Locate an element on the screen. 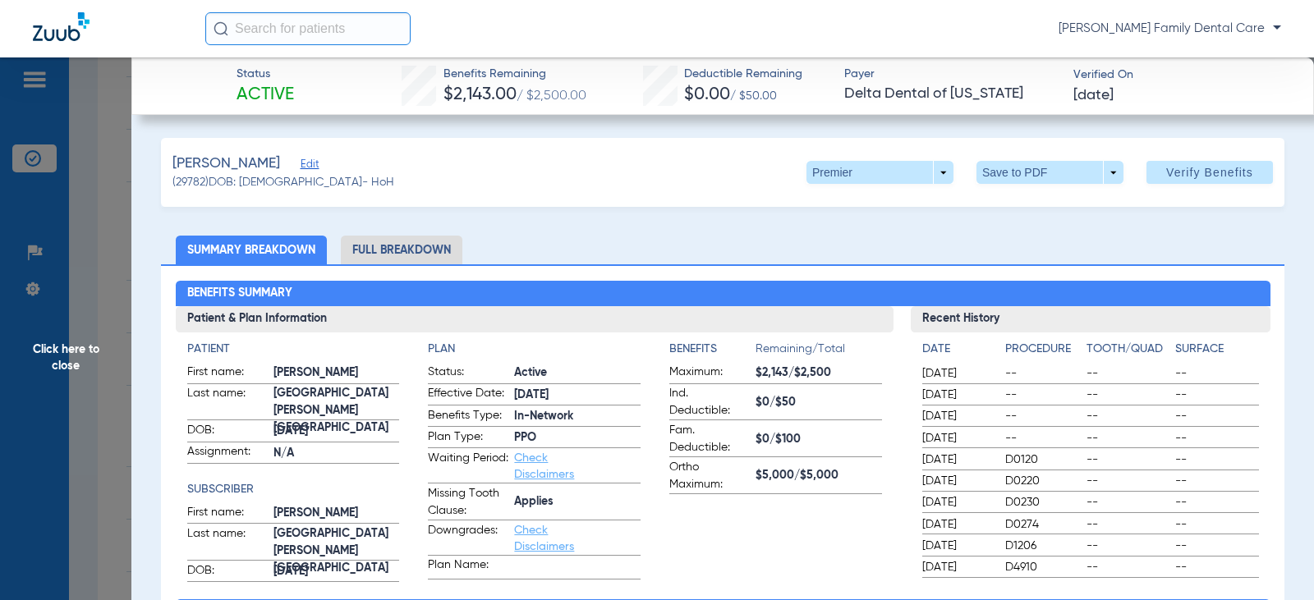 The width and height of the screenshot is (1314, 600). span: / $2,500.00 is located at coordinates (551, 96).